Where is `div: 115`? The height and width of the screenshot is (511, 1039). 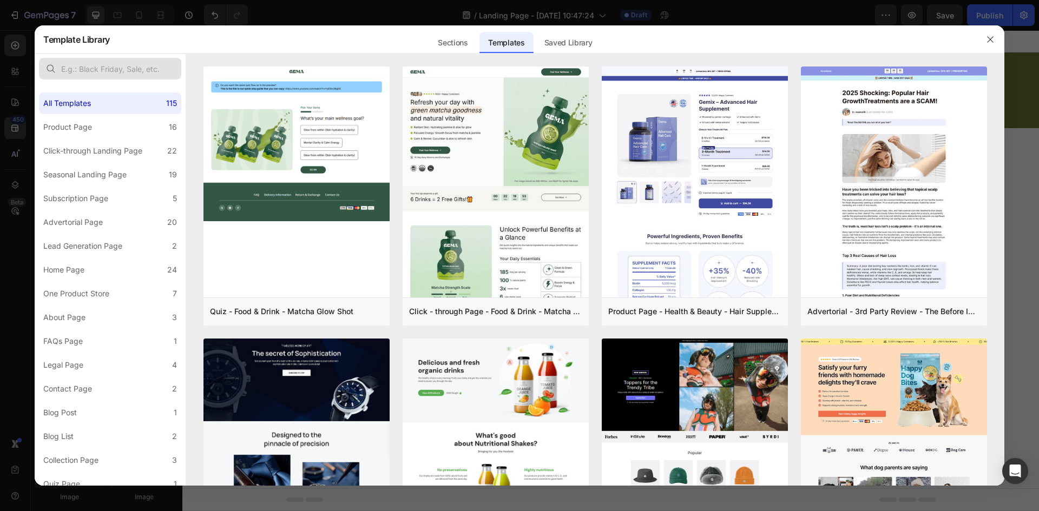
div: 115 is located at coordinates (172, 103).